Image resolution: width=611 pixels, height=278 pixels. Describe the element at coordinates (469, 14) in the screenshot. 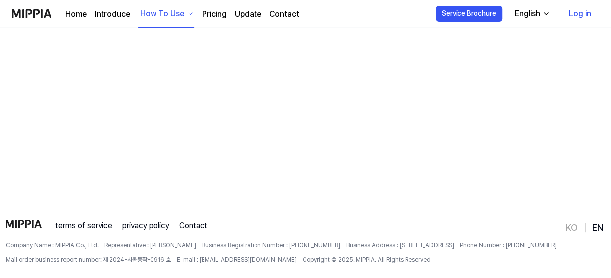

I see `button: Service Brochure` at that location.